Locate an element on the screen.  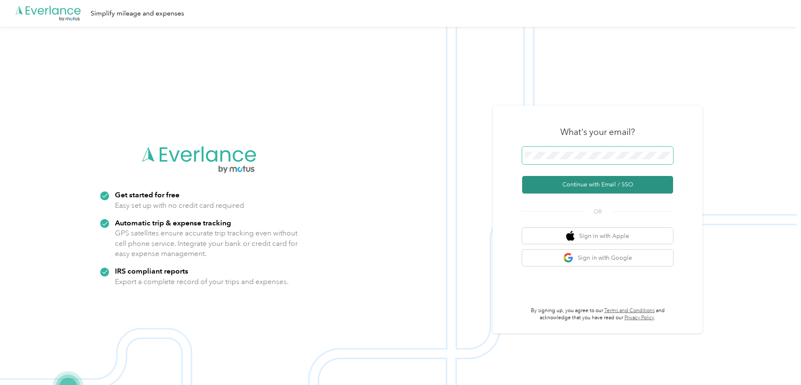
button: apple logoSign in with Apple is located at coordinates (597, 236).